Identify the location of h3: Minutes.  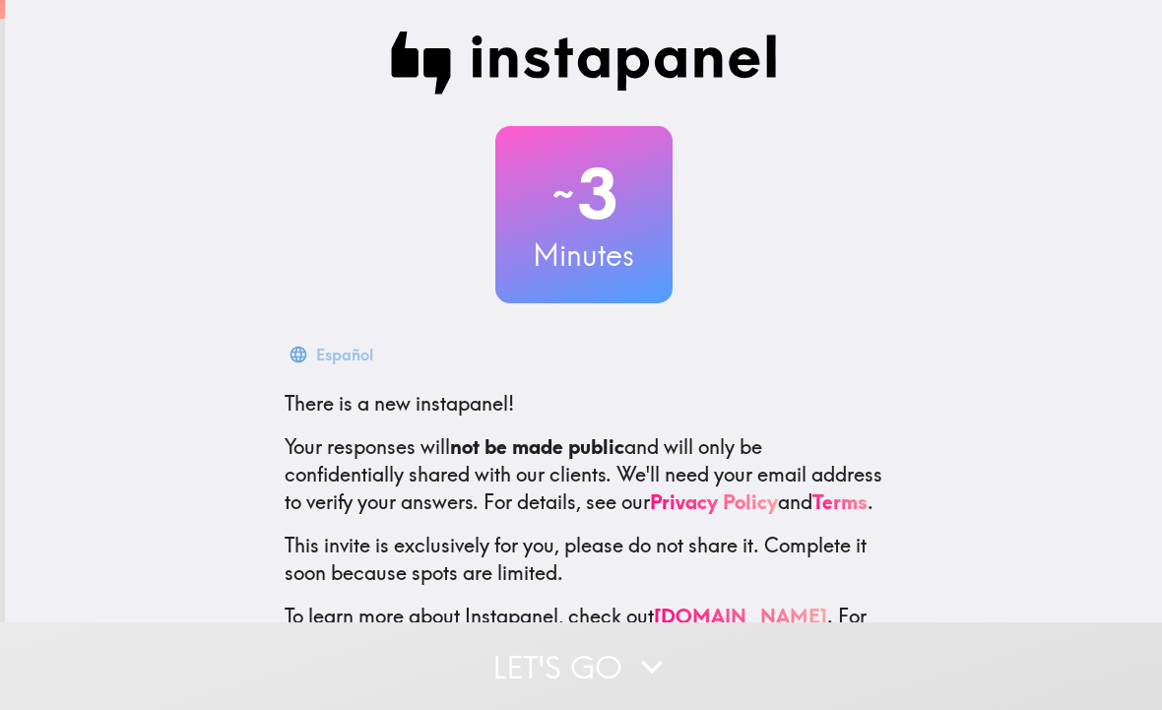
(584, 255).